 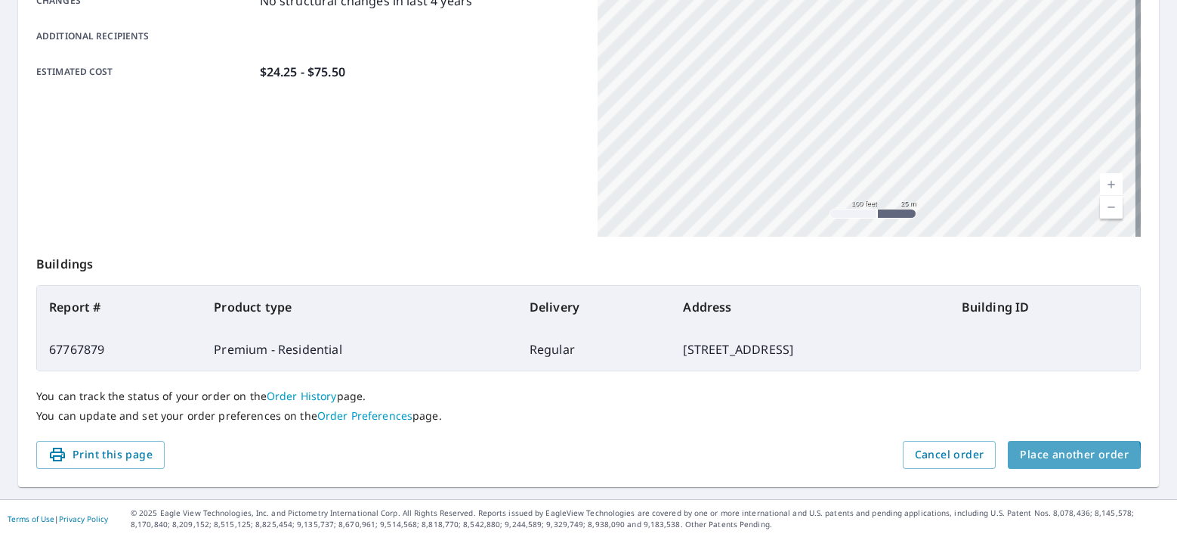 I want to click on button: Place another order, so click(x=1075, y=454).